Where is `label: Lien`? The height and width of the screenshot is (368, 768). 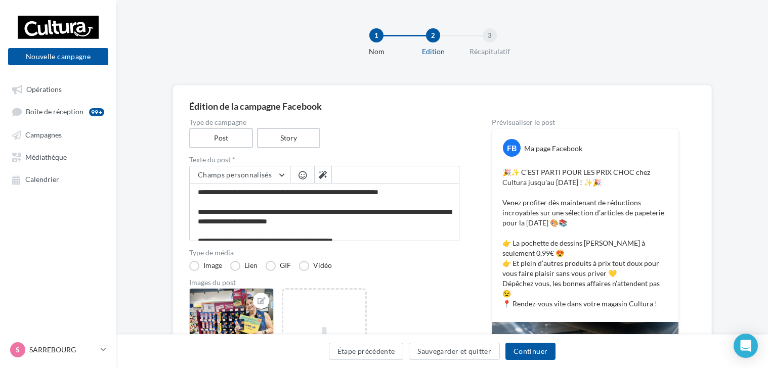 label: Lien is located at coordinates (244, 266).